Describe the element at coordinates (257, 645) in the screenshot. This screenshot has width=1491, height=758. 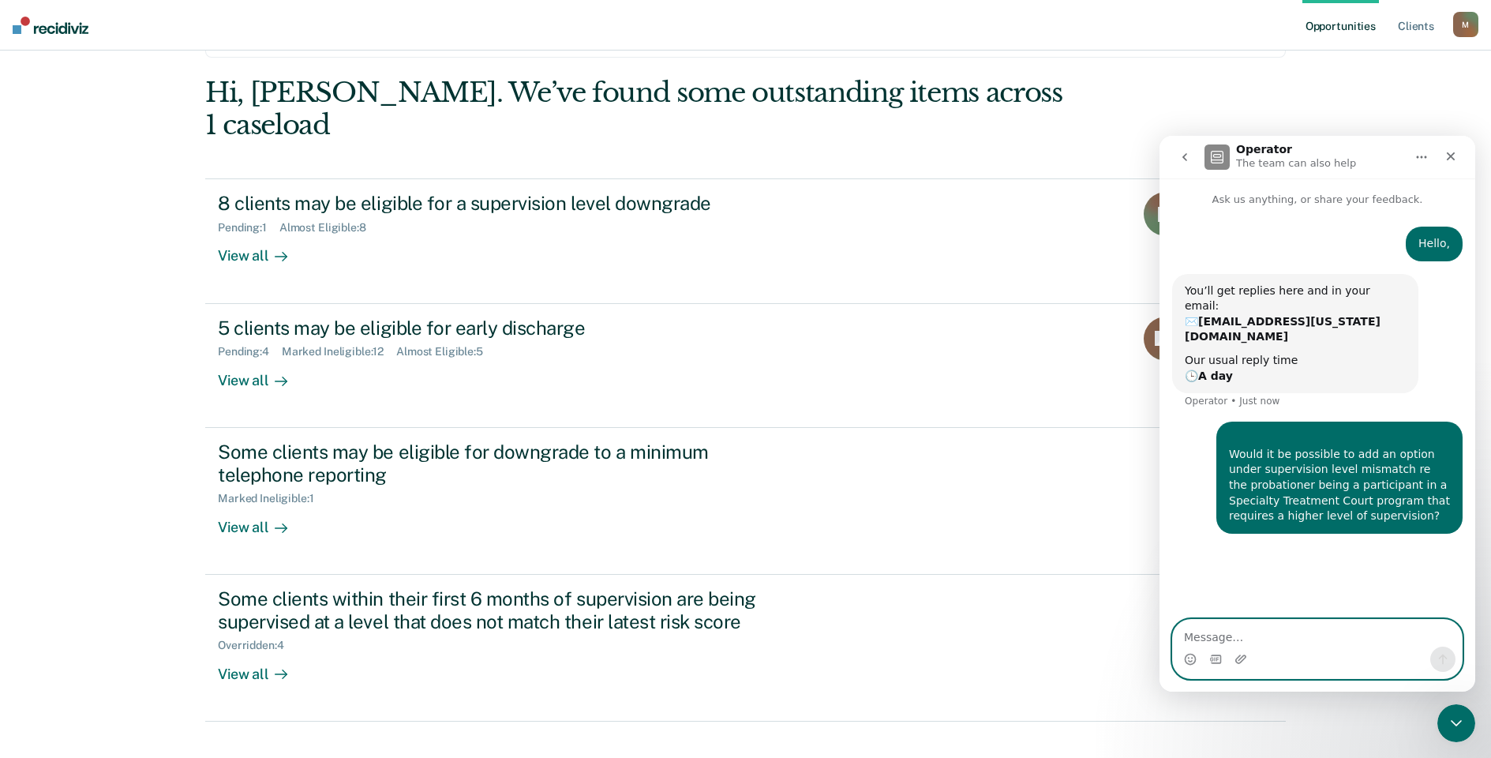
I see `div: Overridden : 4` at that location.